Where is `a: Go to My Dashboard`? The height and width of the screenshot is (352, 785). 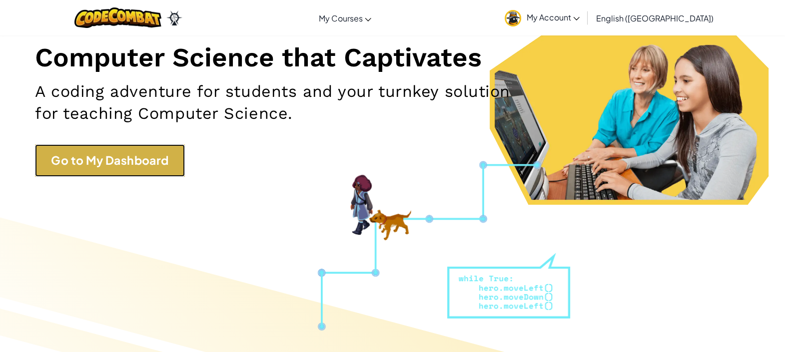
a: Go to My Dashboard is located at coordinates (110, 160).